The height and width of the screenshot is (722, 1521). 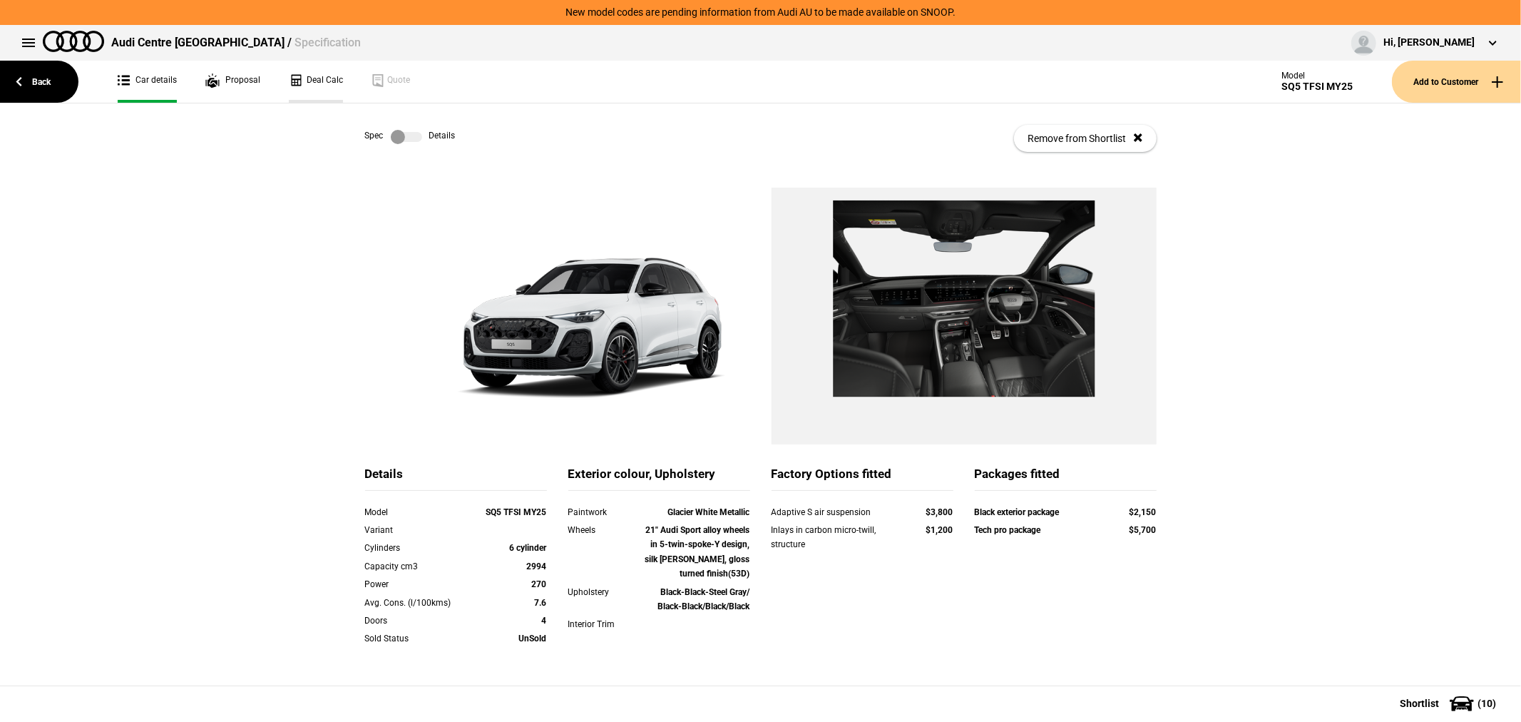 What do you see at coordinates (410, 137) in the screenshot?
I see `div: Spec Details` at bounding box center [410, 137].